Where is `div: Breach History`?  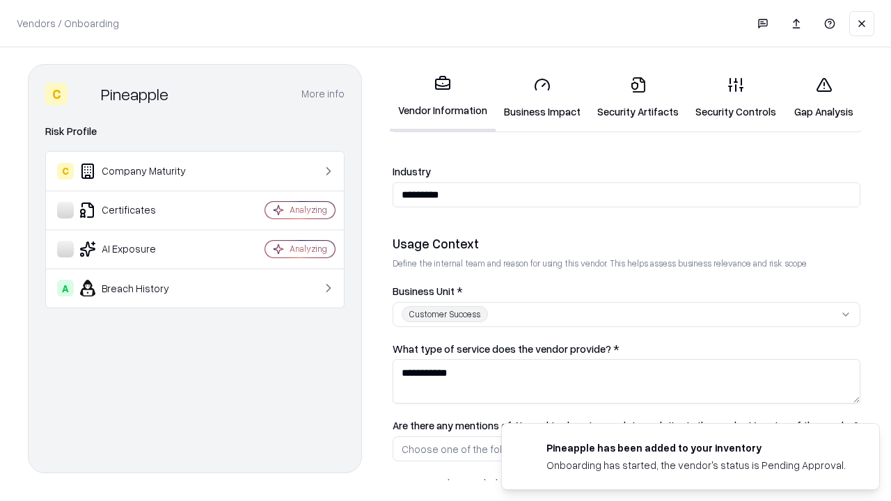
div: Breach History is located at coordinates (140, 288).